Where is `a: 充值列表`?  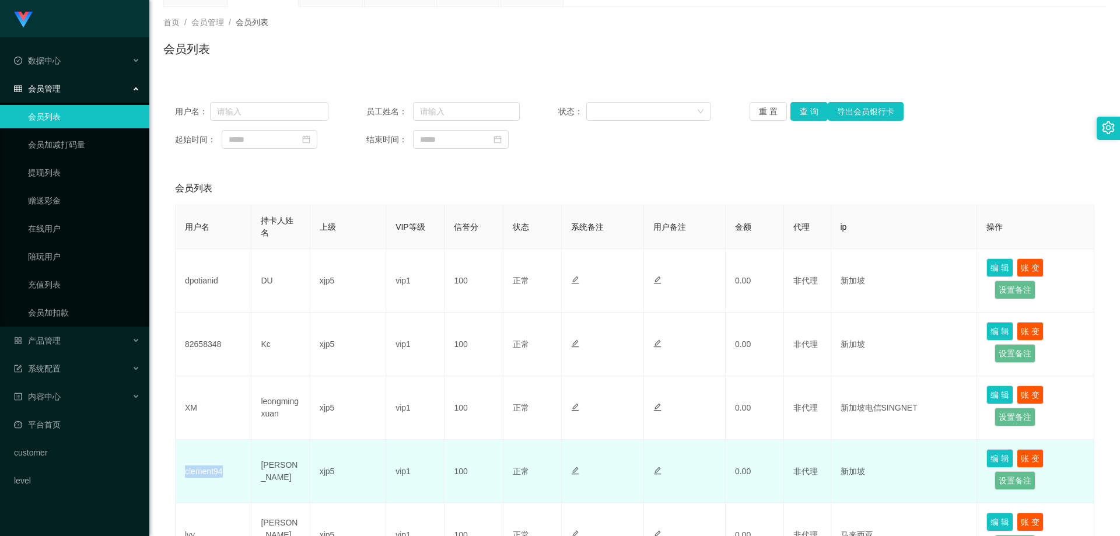
a: 充值列表 is located at coordinates (84, 285).